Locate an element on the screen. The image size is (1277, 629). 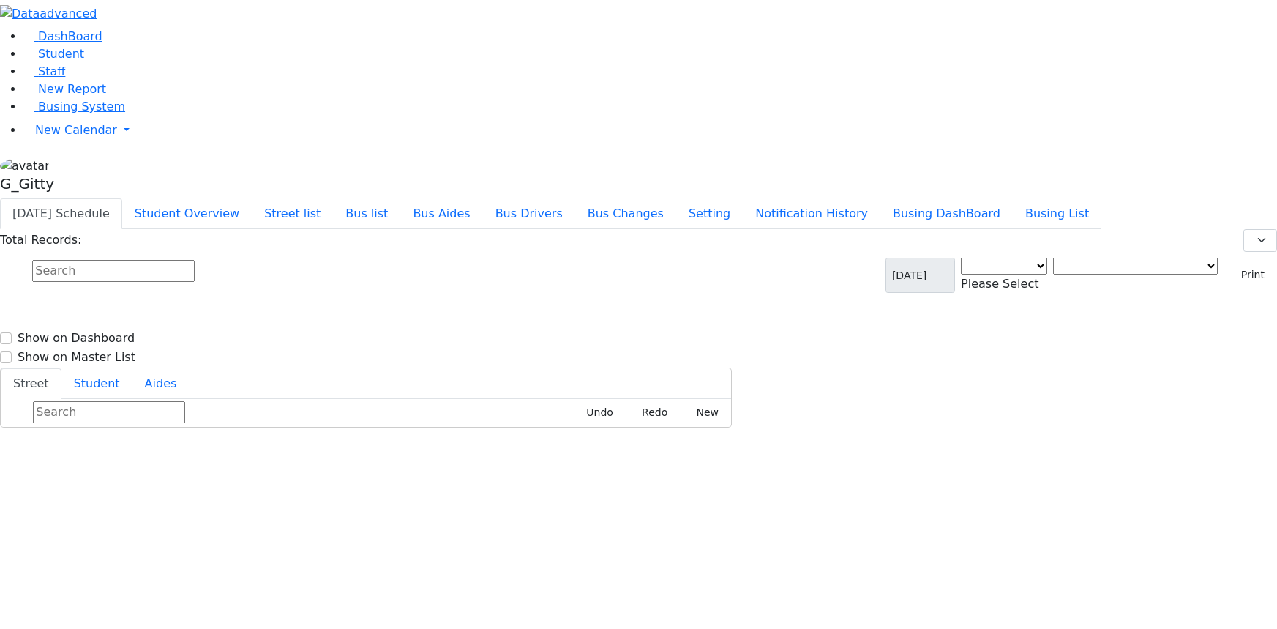
span: DashBoard is located at coordinates (70, 36).